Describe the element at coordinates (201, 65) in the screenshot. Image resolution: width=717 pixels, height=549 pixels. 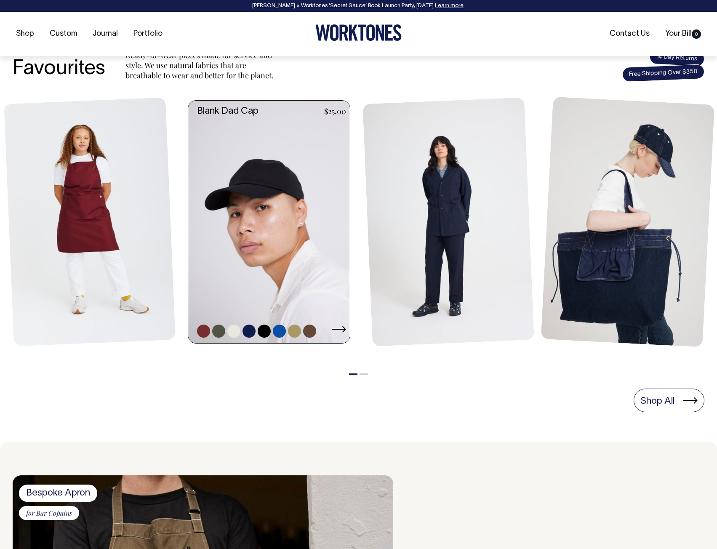
I see `p: Ready-to-wear pieces made for service and style. We use natural fabrics that are breathable to we...` at that location.